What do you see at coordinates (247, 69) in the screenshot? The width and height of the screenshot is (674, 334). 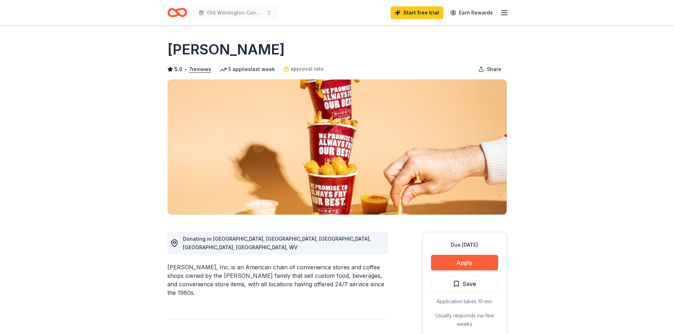 I see `div: 5 applies last week` at bounding box center [247, 69].